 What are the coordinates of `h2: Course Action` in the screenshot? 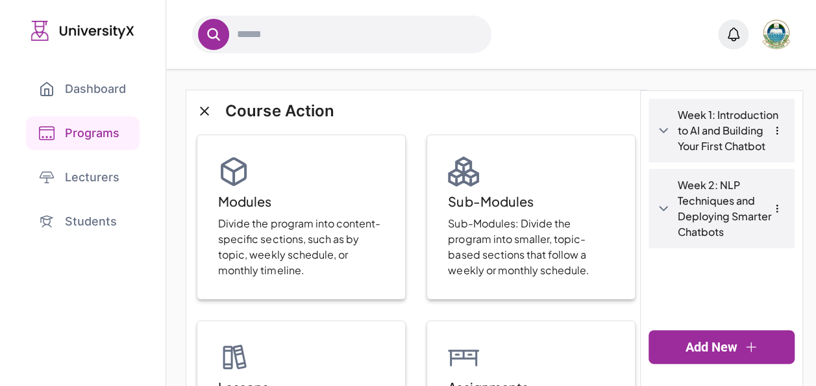 It's located at (416, 111).